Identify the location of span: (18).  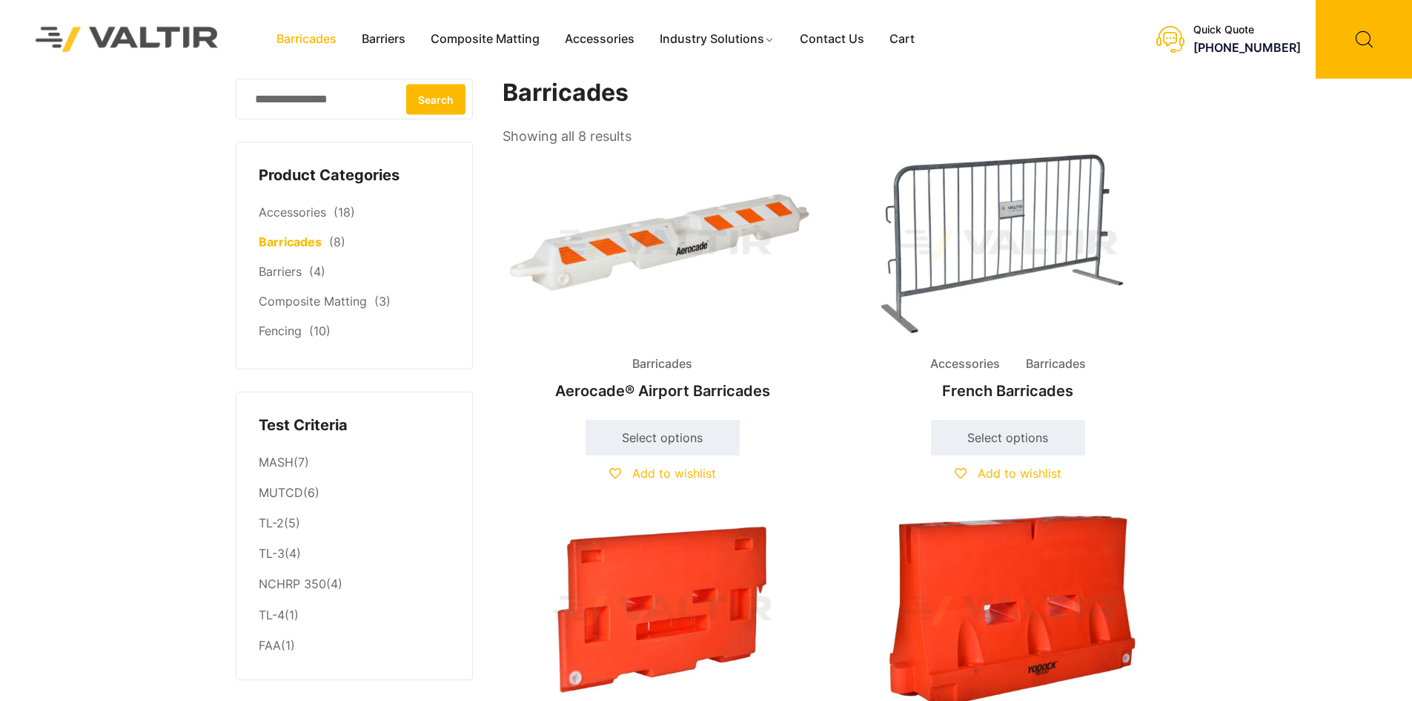
(344, 212).